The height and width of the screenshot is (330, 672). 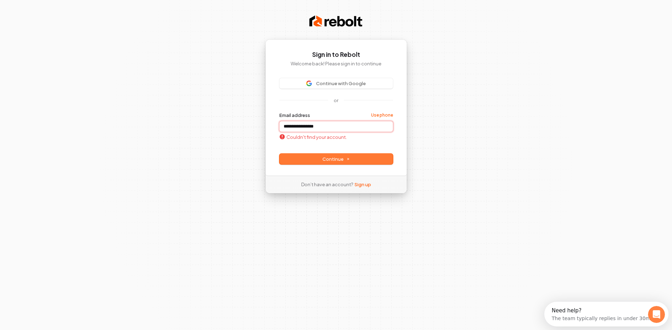 I want to click on button: Sign in with GoogleContinue with Google, so click(x=336, y=83).